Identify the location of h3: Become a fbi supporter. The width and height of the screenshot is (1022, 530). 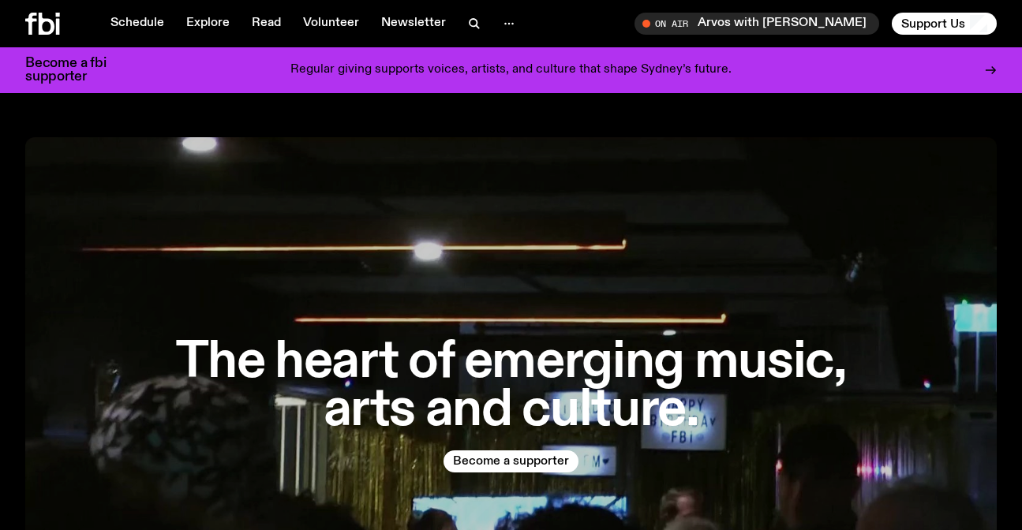
(76, 70).